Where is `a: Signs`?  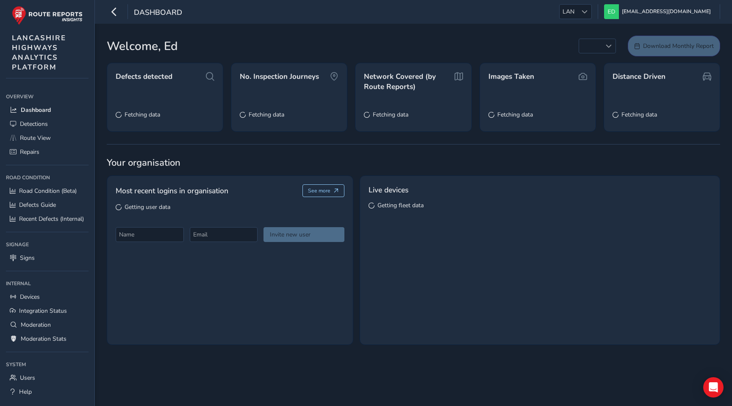 a: Signs is located at coordinates (47, 258).